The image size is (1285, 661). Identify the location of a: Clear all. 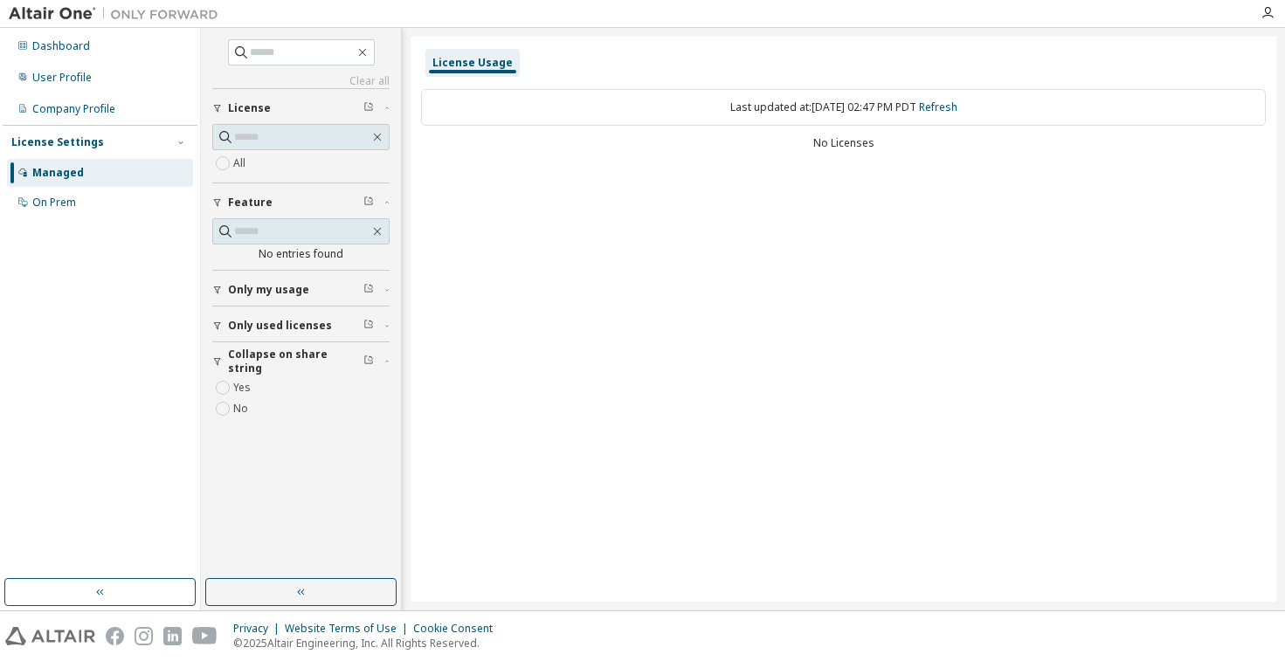
(301, 81).